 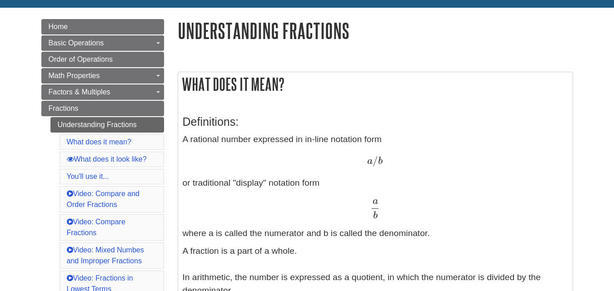 What do you see at coordinates (96, 227) in the screenshot?
I see `a: Video: Compare Fractions` at bounding box center [96, 227].